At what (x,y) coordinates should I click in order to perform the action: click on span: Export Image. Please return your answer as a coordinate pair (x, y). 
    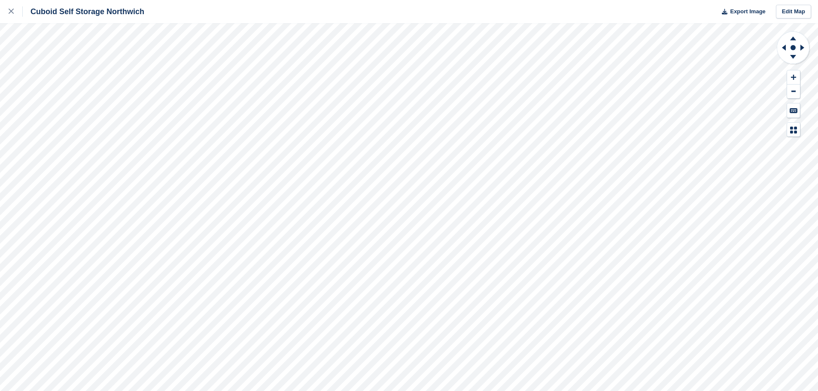
    Looking at the image, I should click on (747, 12).